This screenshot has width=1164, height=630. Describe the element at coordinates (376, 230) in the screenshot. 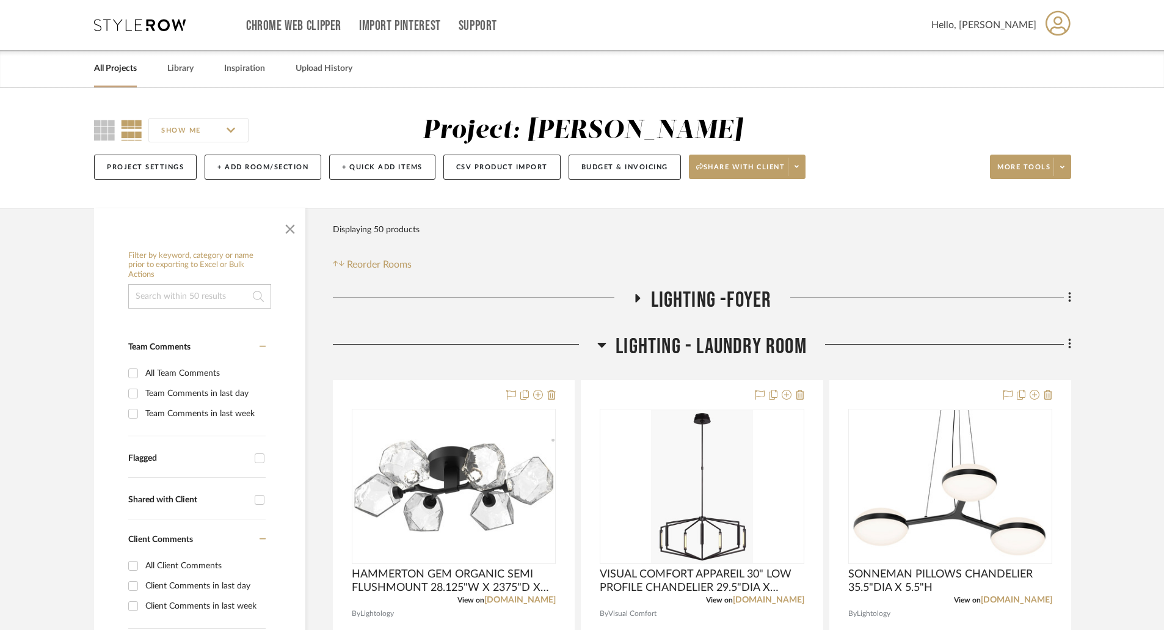

I see `div: Displaying 50 products` at that location.